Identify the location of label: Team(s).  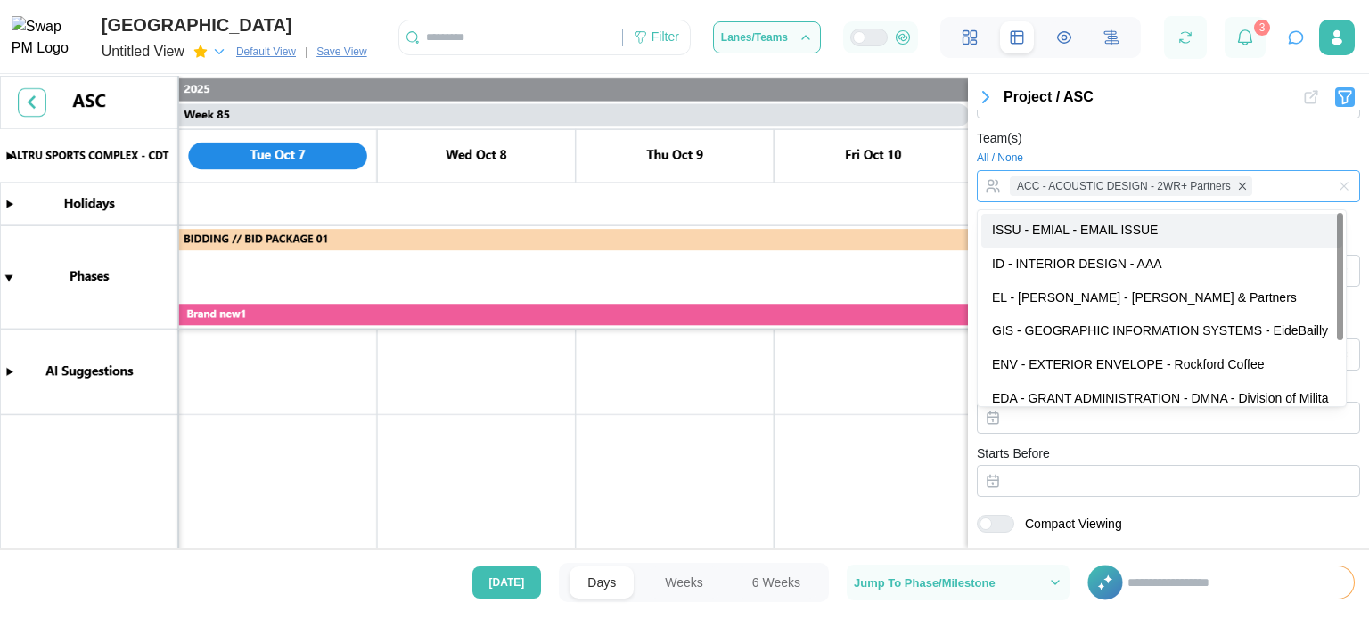
(999, 139).